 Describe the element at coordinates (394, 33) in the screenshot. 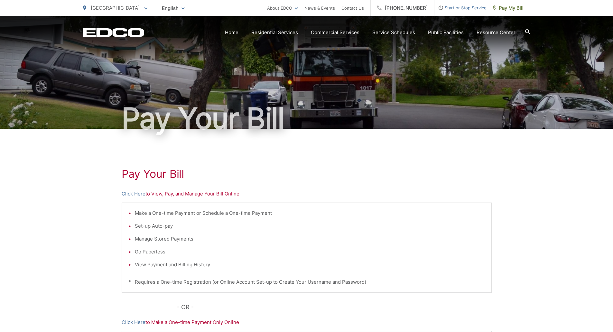

I see `a: Service Schedules` at that location.